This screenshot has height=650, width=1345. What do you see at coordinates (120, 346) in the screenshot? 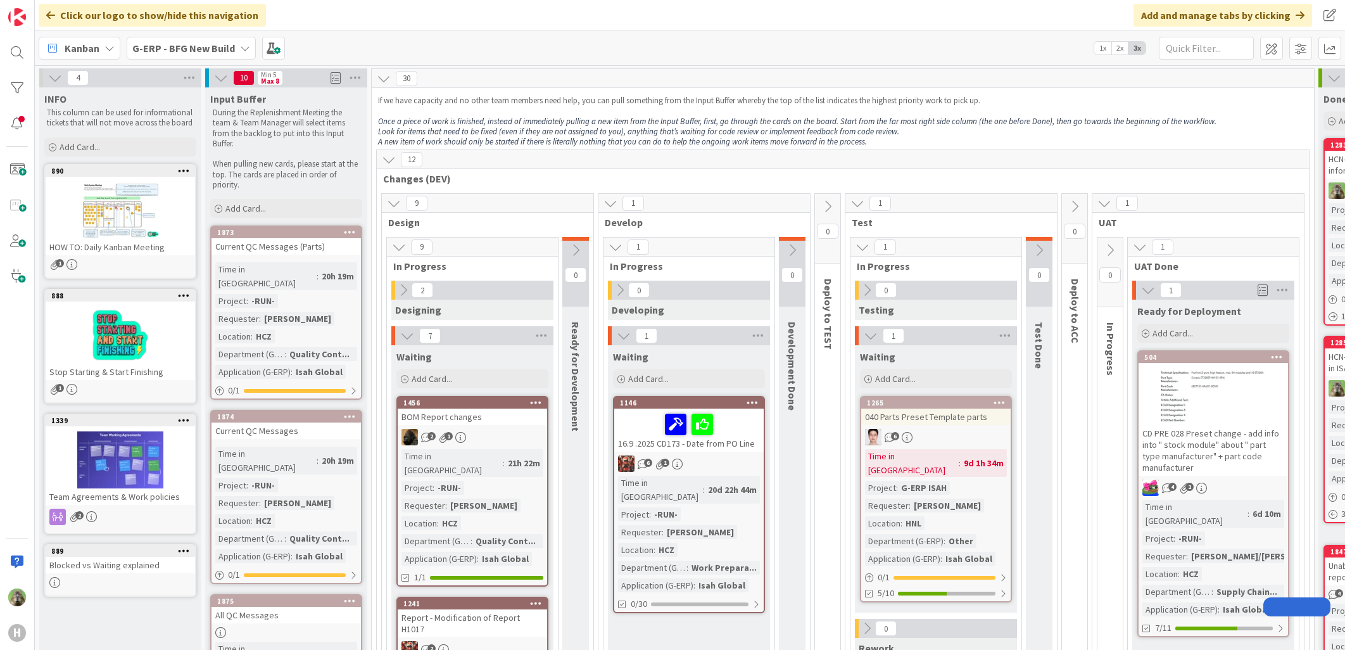
I see `a: 888Stop Starting & Start Finishing` at bounding box center [120, 346].